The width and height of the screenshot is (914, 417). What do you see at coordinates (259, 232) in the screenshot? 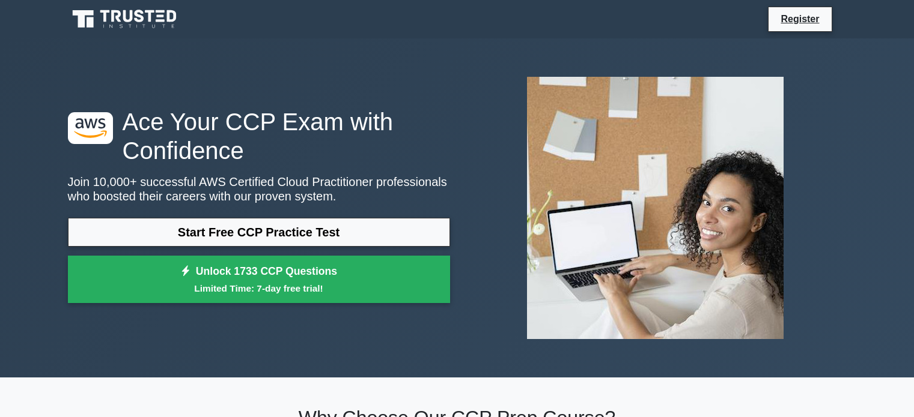
I see `a: Start Free CCP Practice Test` at bounding box center [259, 232].